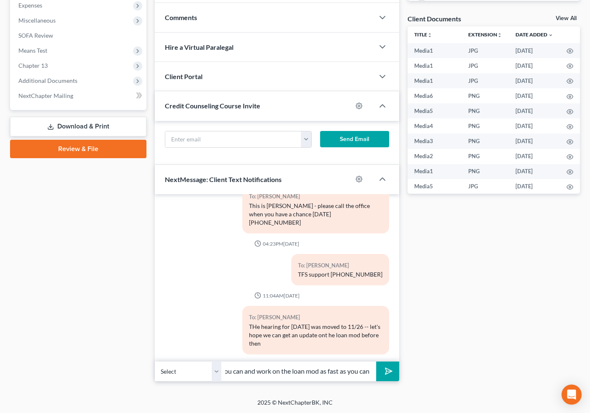 Image resolution: width=590 pixels, height=413 pixels. What do you see at coordinates (79, 96) in the screenshot?
I see `a: NextChapter Mailing` at bounding box center [79, 96].